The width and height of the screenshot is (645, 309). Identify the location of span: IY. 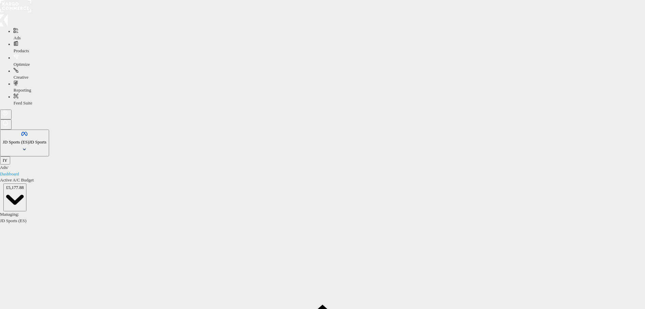
(5, 160).